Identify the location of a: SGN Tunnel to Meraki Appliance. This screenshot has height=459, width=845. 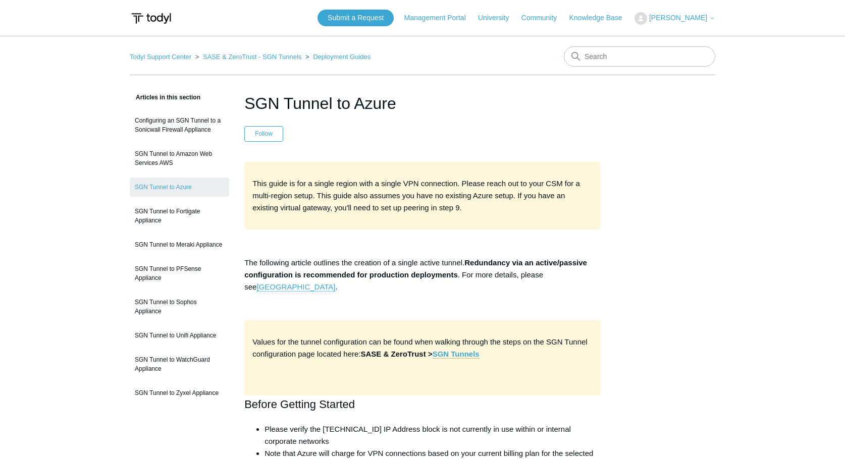
(179, 245).